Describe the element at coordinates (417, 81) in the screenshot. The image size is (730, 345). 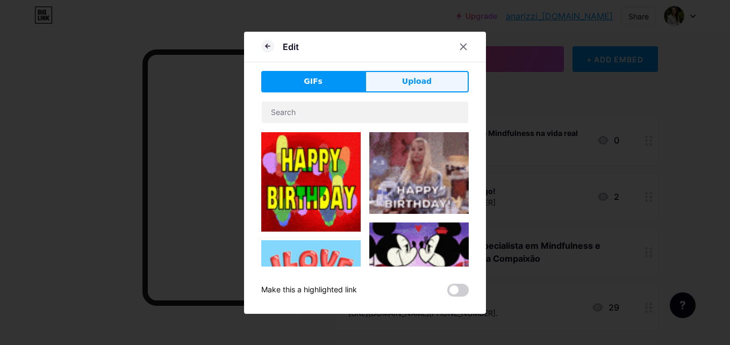
I see `span: Upload` at that location.